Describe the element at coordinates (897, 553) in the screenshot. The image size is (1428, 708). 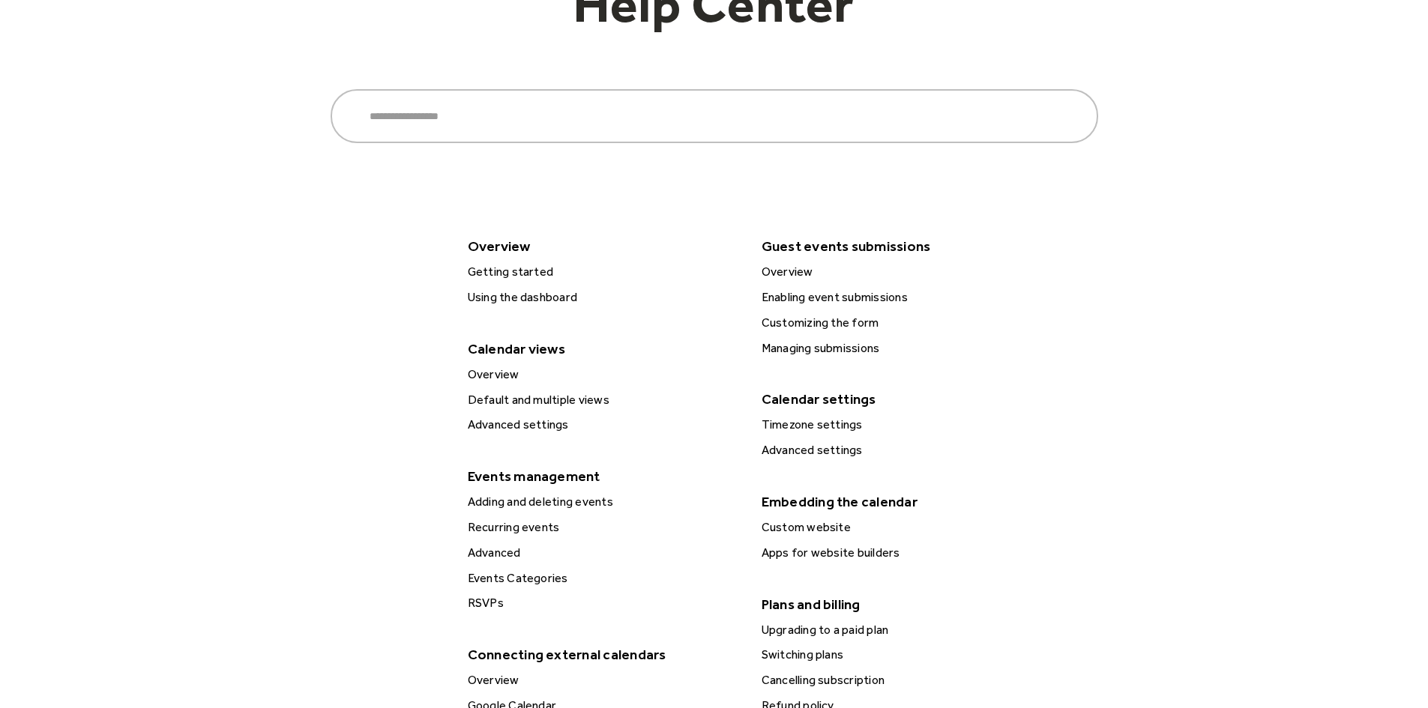
I see `div: Apps for website builders` at that location.